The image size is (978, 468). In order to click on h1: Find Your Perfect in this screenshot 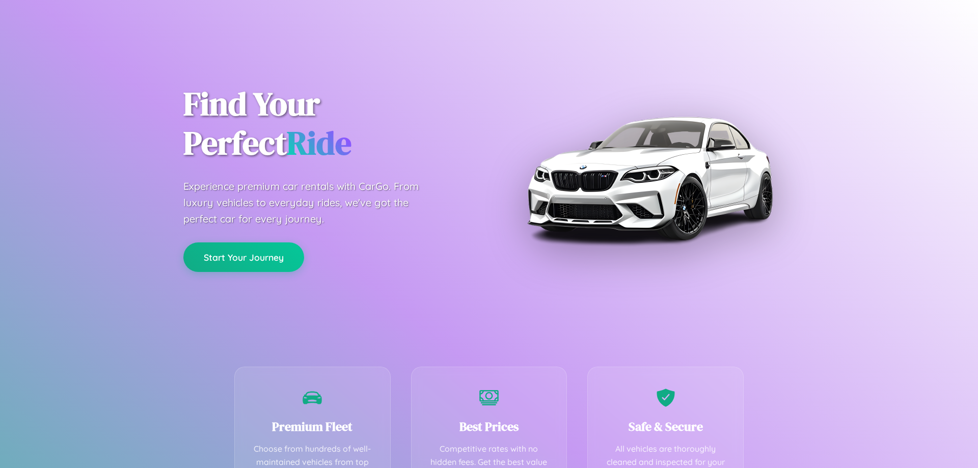, I will do `click(329, 124)`.